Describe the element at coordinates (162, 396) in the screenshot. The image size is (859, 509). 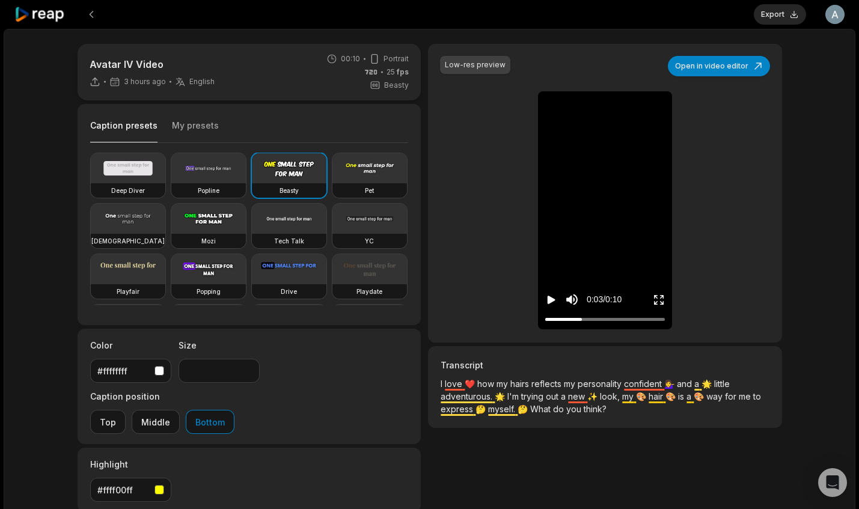
I see `label: Caption position` at that location.